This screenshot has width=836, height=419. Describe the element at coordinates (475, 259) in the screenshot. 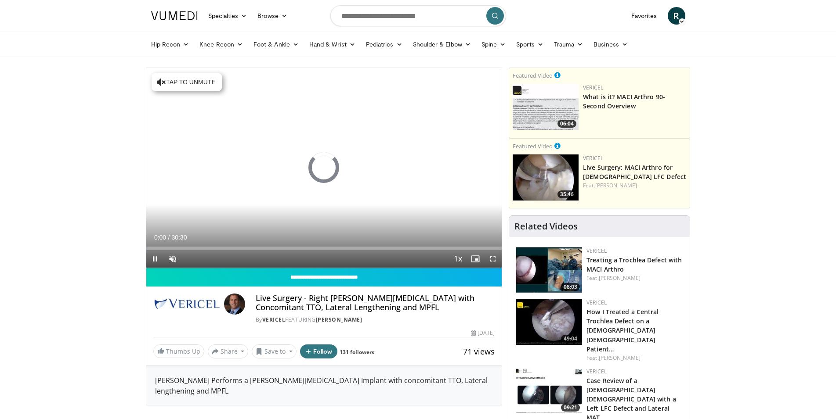

I see `button: Enable picture-in-picture mode` at that location.